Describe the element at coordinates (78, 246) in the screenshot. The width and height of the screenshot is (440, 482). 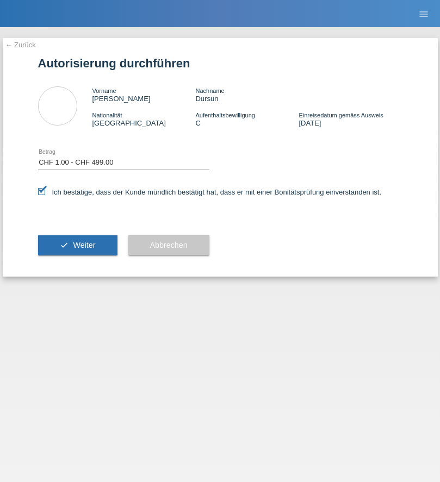
I see `button: check Weiter` at that location.